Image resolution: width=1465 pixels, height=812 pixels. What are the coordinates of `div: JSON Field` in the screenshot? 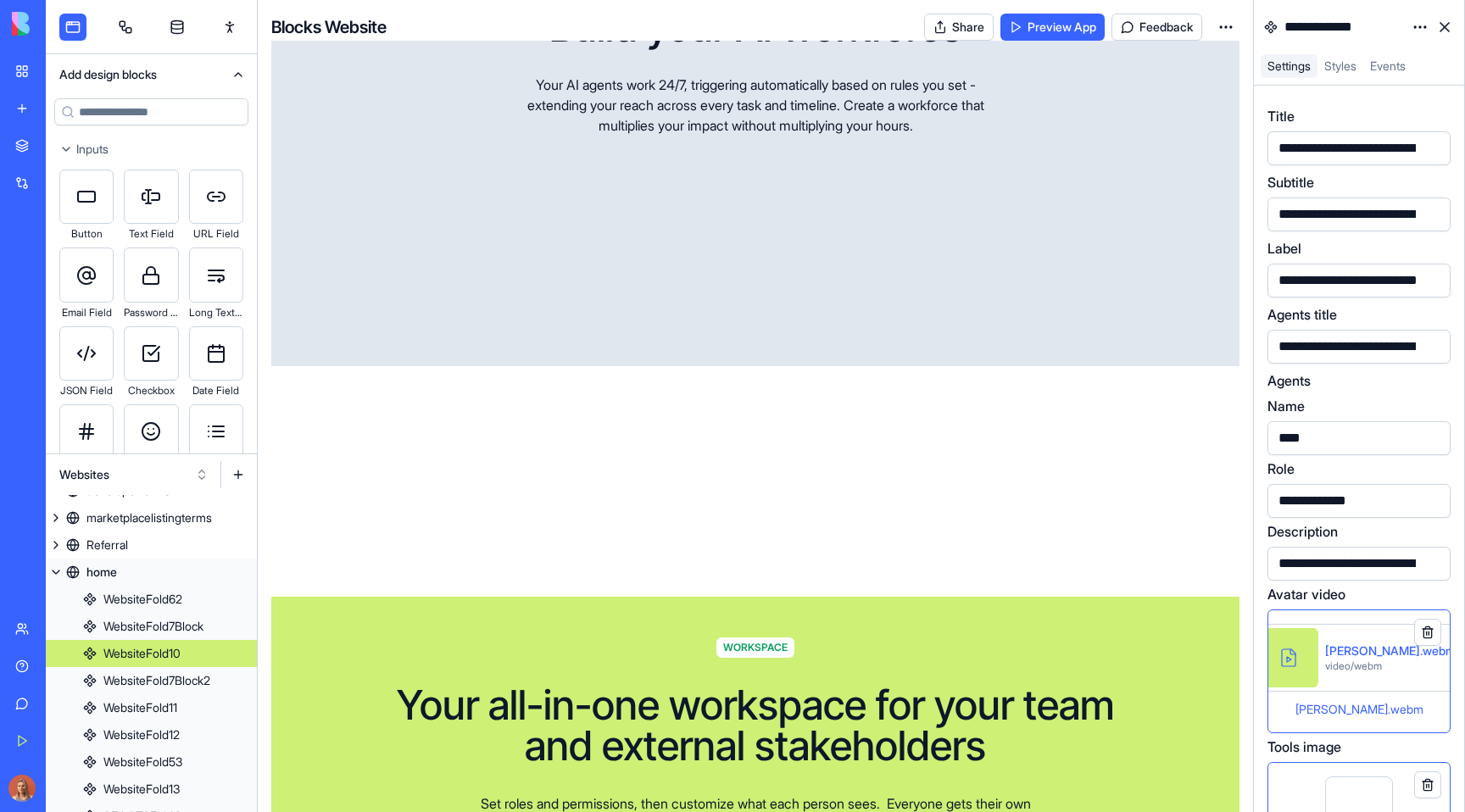 It's located at (87, 390).